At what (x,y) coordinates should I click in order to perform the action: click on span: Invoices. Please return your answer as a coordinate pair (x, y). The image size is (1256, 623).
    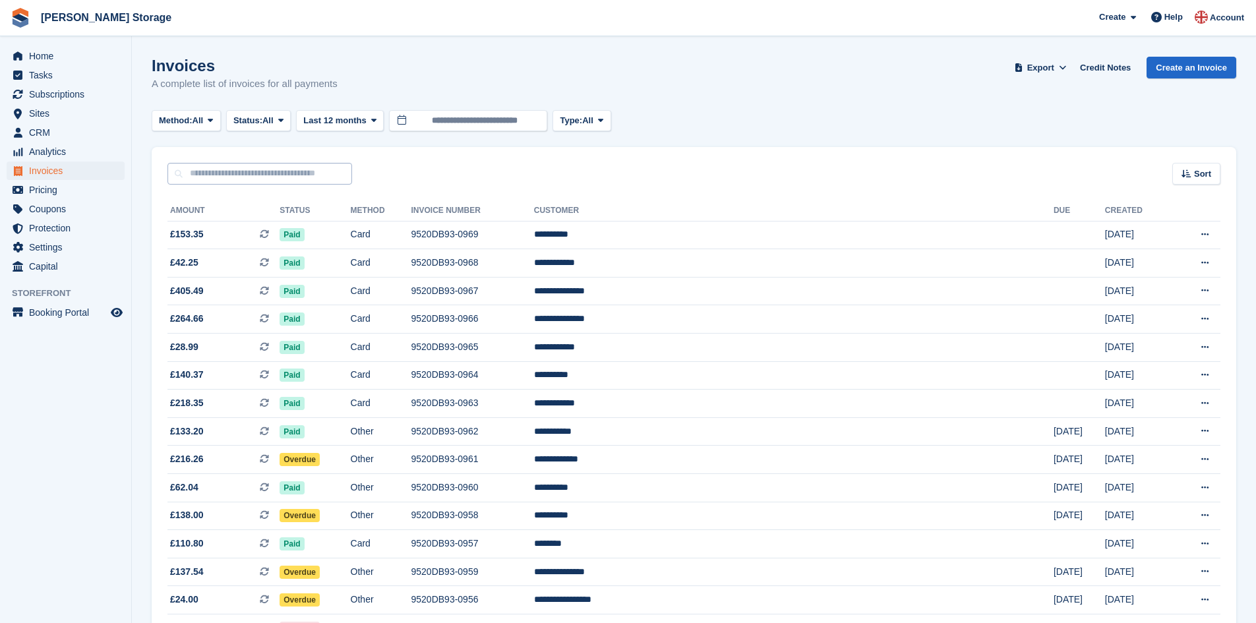
    Looking at the image, I should click on (69, 171).